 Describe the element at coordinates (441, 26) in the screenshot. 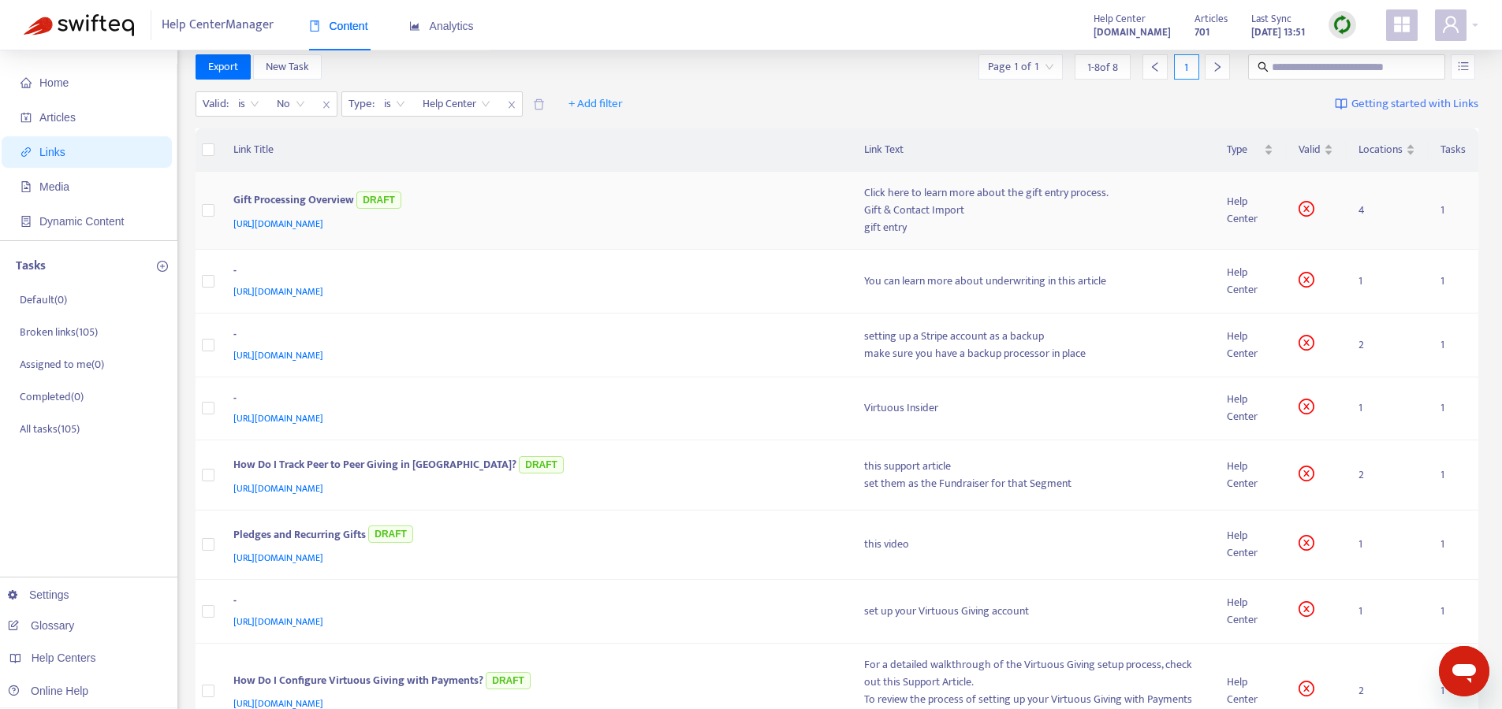

I see `span: Analytics` at that location.